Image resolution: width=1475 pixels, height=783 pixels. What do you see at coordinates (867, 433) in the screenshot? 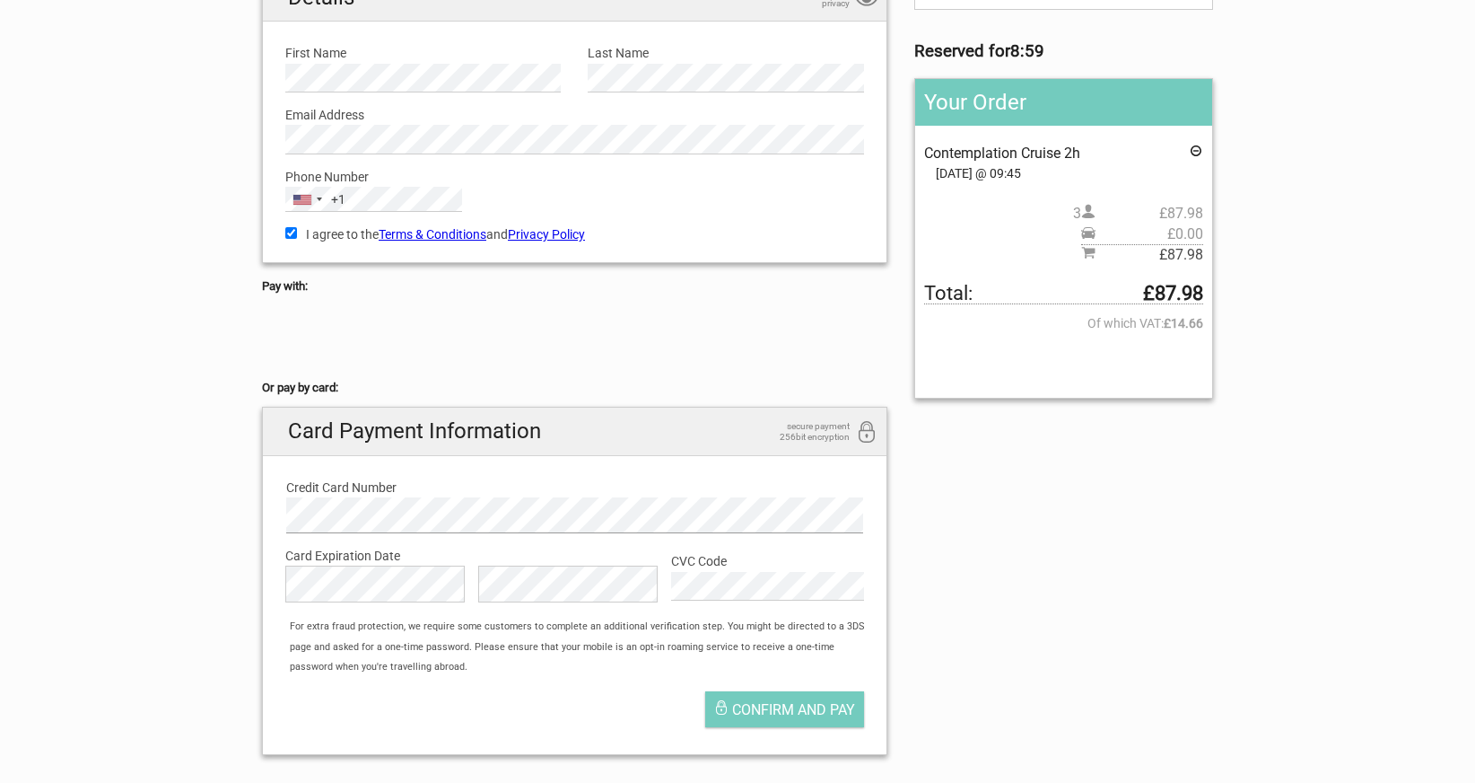
I see `i: 256bit encryption` at bounding box center [867, 433].